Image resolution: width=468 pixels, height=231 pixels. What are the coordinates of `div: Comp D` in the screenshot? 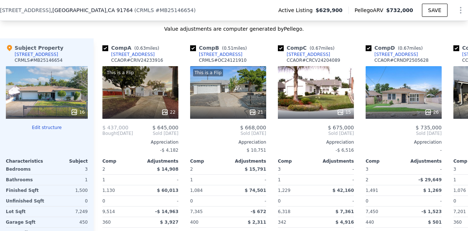 It's located at (395, 48).